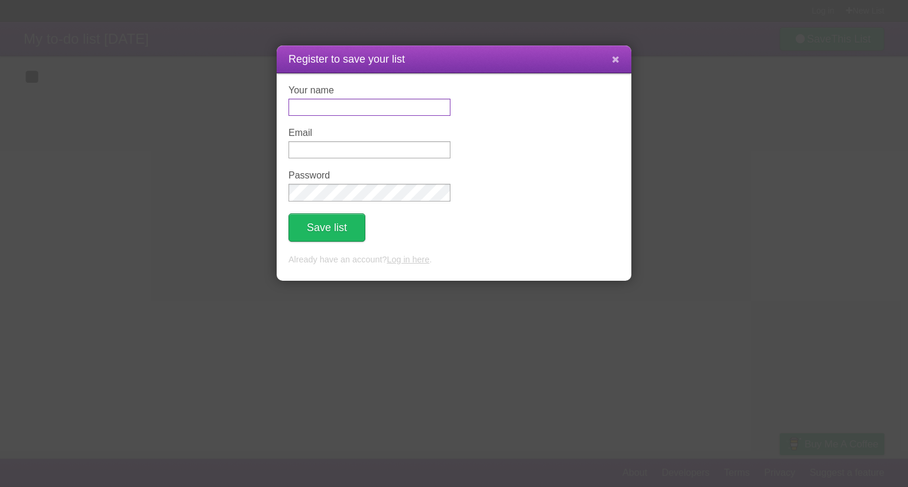 Image resolution: width=908 pixels, height=487 pixels. What do you see at coordinates (454, 59) in the screenshot?
I see `h1: Register to save your list` at bounding box center [454, 59].